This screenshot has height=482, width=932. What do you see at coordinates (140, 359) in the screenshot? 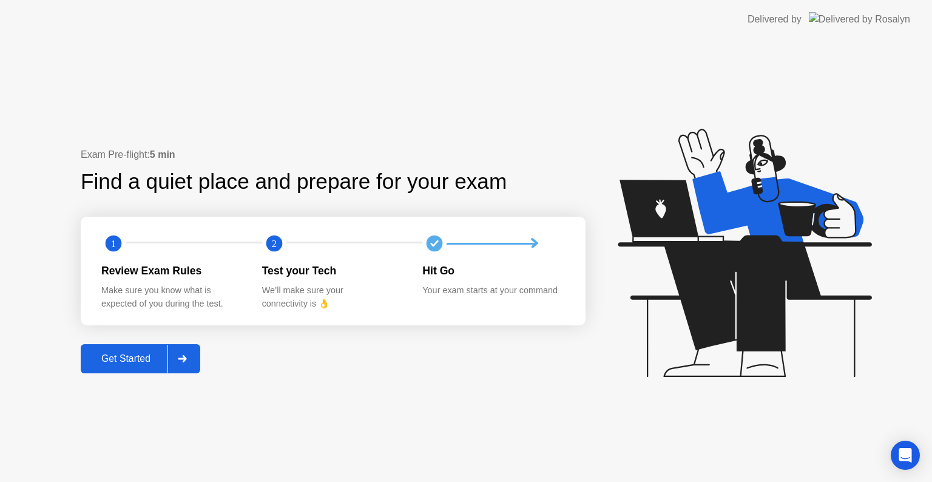
I see `button: Get Started` at bounding box center [140, 359].